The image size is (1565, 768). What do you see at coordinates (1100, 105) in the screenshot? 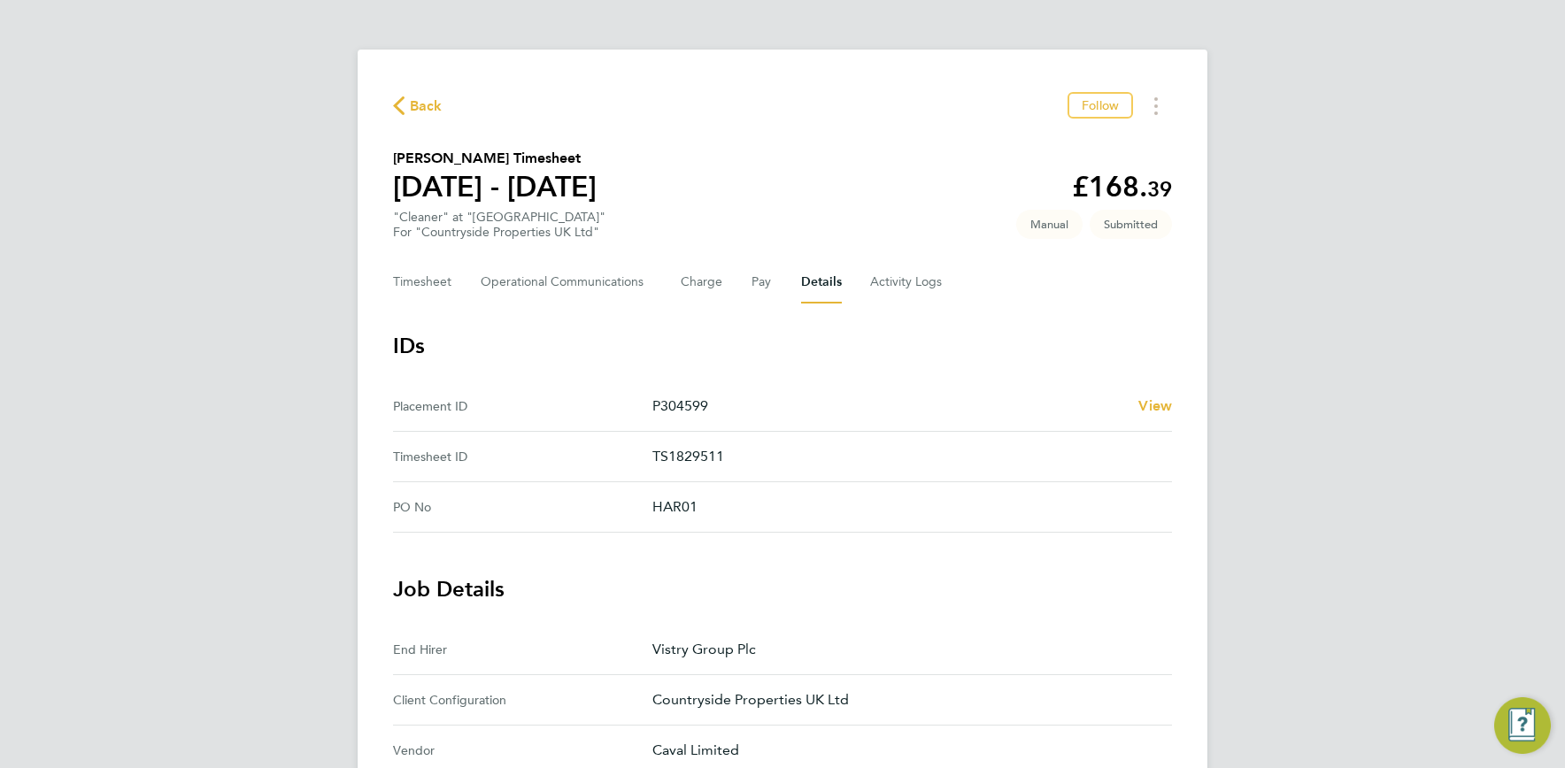
I see `span: Follow` at bounding box center [1100, 105].